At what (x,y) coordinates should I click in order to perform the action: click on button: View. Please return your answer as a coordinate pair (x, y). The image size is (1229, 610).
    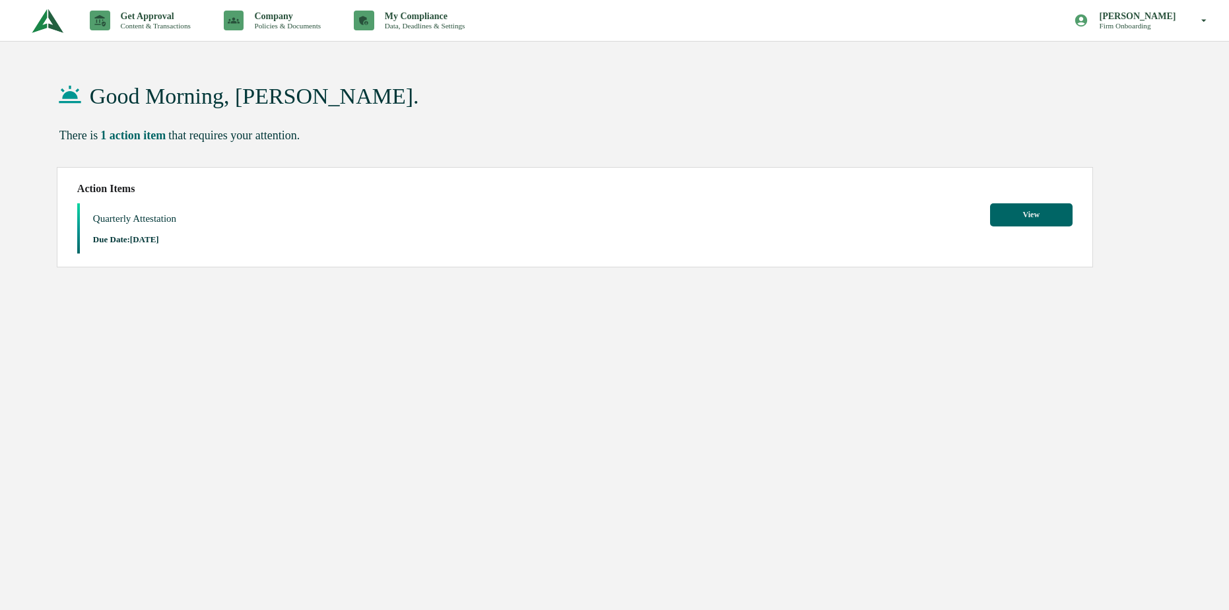
    Looking at the image, I should click on (1030, 215).